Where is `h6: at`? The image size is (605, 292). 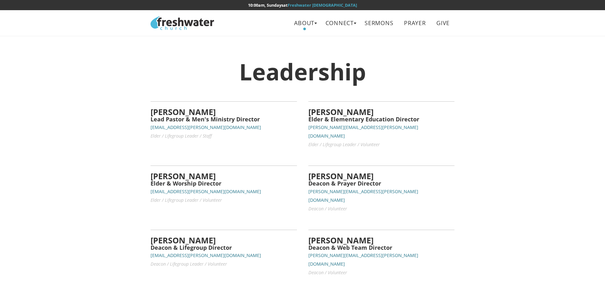 h6: at is located at coordinates (302, 5).